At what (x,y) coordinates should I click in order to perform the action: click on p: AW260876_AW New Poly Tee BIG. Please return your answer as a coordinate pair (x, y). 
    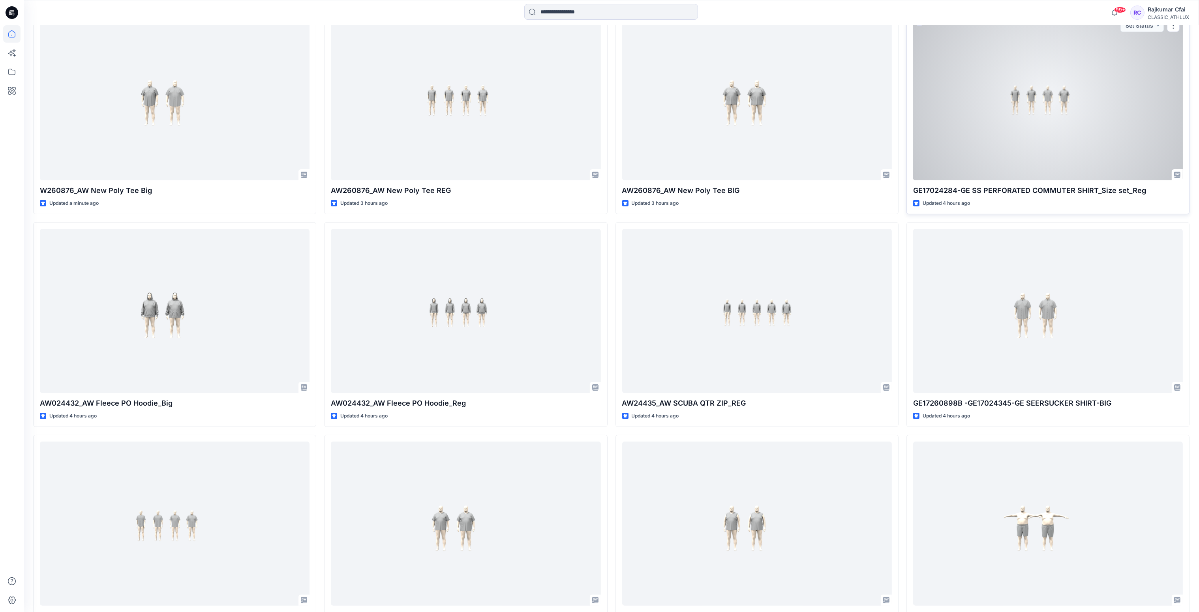
    Looking at the image, I should click on (757, 191).